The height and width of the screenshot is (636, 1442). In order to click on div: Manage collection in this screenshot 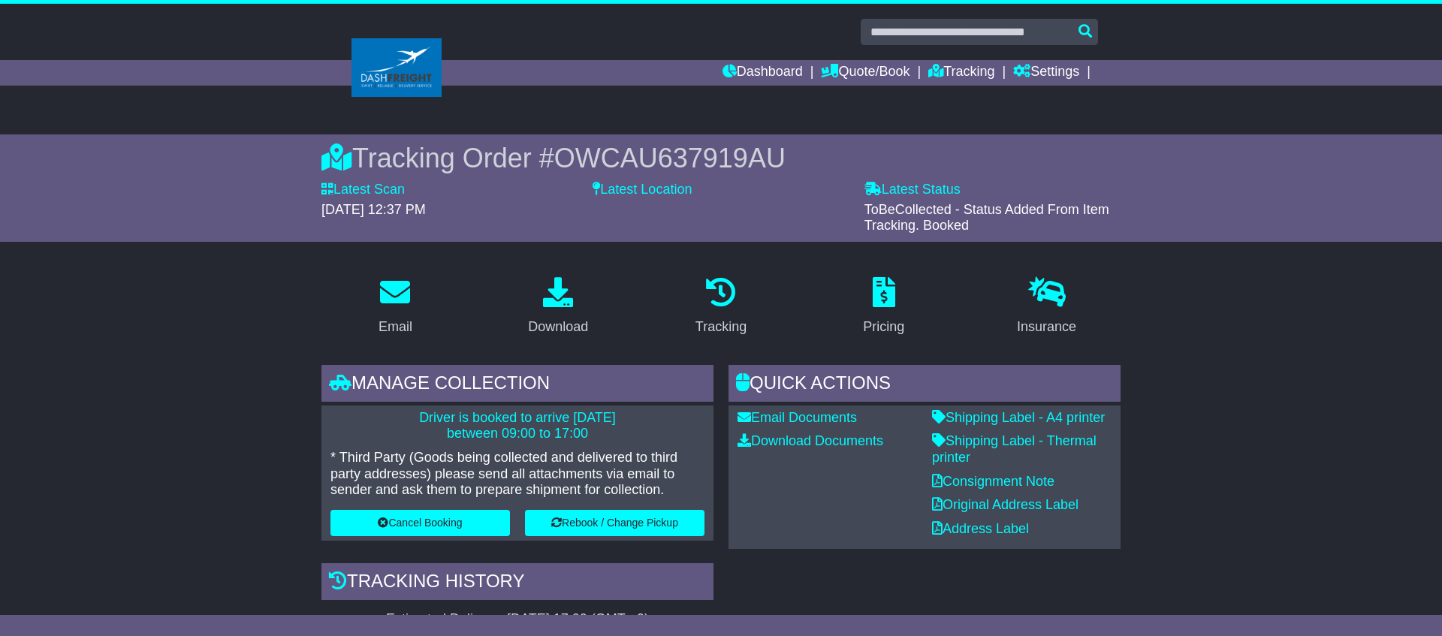, I will do `click(517, 385)`.